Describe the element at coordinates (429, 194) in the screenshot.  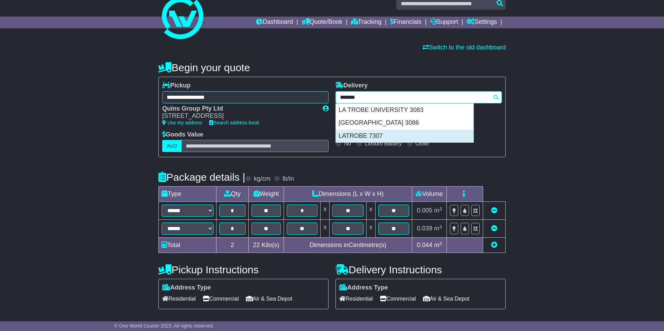
I see `td: Volume` at that location.